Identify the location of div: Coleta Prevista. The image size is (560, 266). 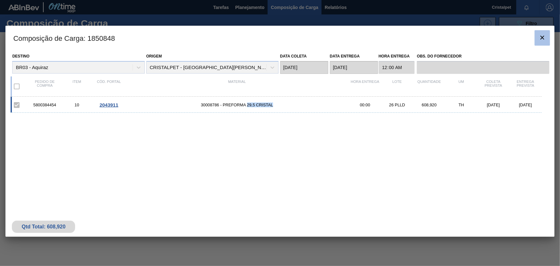
(494, 86).